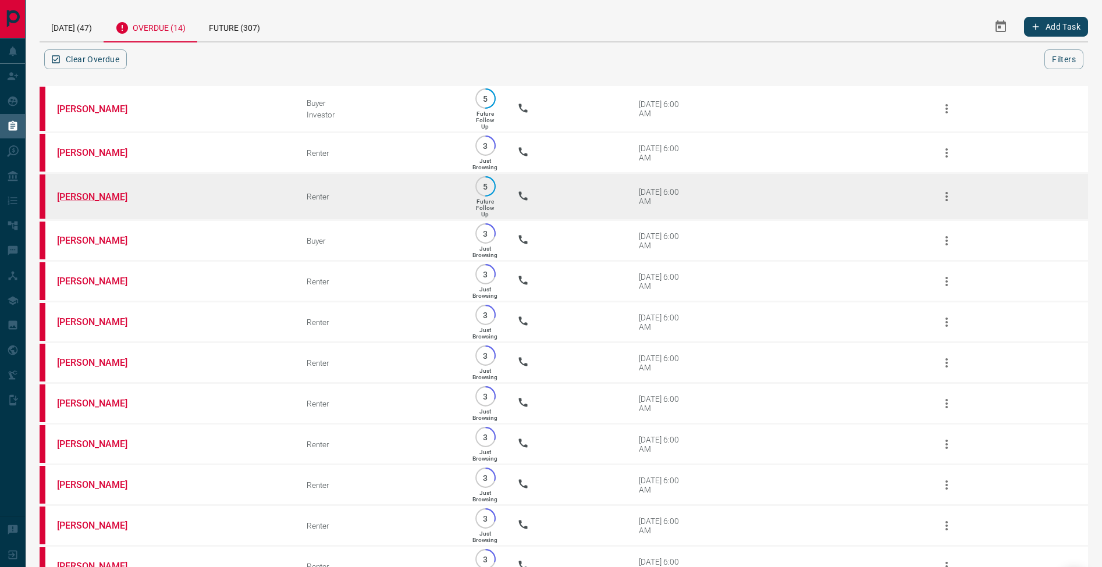 The image size is (1102, 567). Describe the element at coordinates (1001, 27) in the screenshot. I see `button: Select Date Range` at that location.